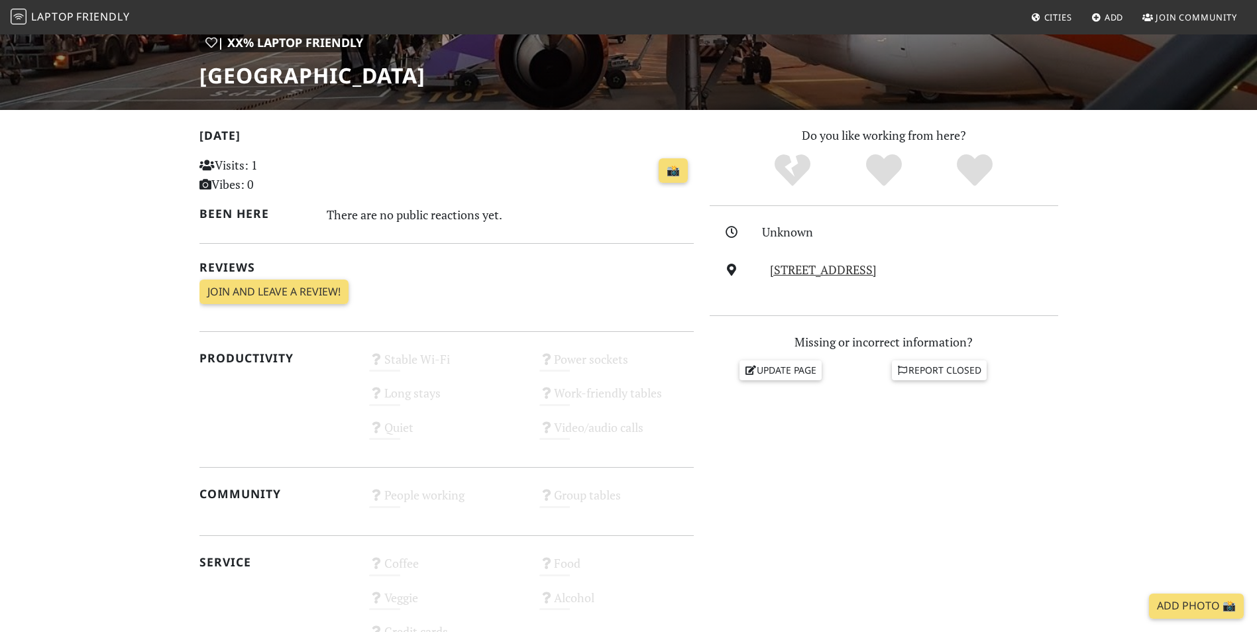  I want to click on span: Laptop, so click(52, 17).